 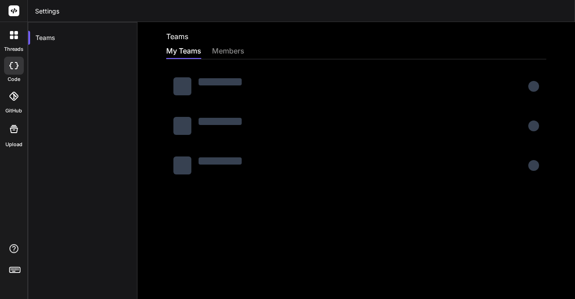 What do you see at coordinates (228, 52) in the screenshot?
I see `div: members` at bounding box center [228, 52].